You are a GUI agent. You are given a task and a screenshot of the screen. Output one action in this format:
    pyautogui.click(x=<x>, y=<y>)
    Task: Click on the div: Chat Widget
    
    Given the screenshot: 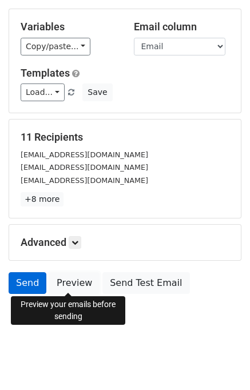 What is the action you would take?
    pyautogui.click(x=221, y=362)
    